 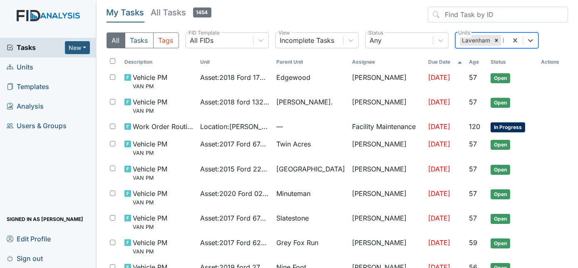 What do you see at coordinates (508, 127) in the screenshot?
I see `span: In Progress` at bounding box center [508, 127].